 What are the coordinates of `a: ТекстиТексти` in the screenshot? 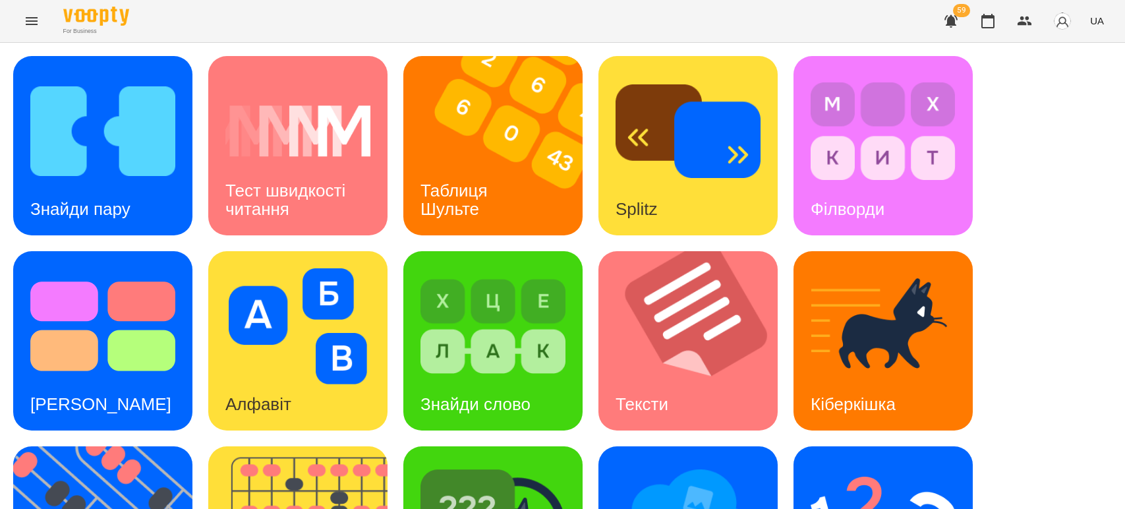 It's located at (688, 341).